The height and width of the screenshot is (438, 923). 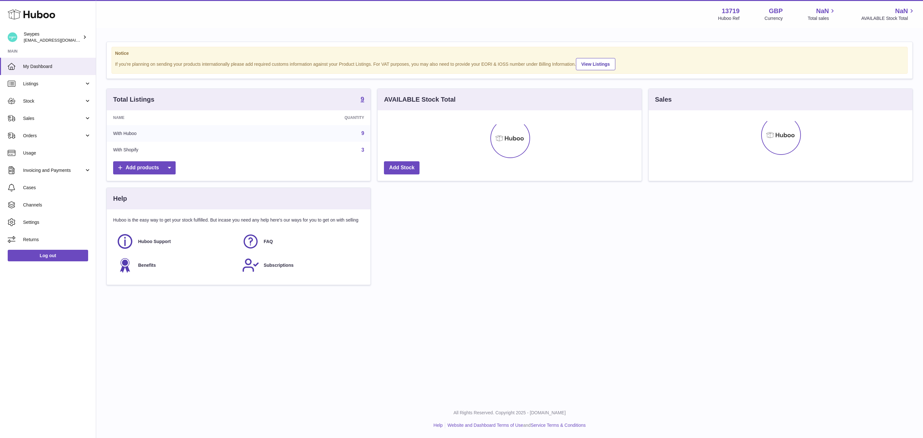 I want to click on li: and, so click(x=515, y=425).